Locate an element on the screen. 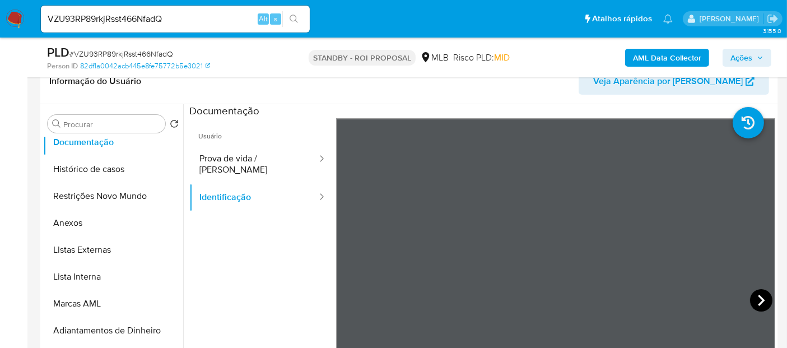  a: 82df1a0042acb445e8fe75772b5e3021 is located at coordinates (145, 66).